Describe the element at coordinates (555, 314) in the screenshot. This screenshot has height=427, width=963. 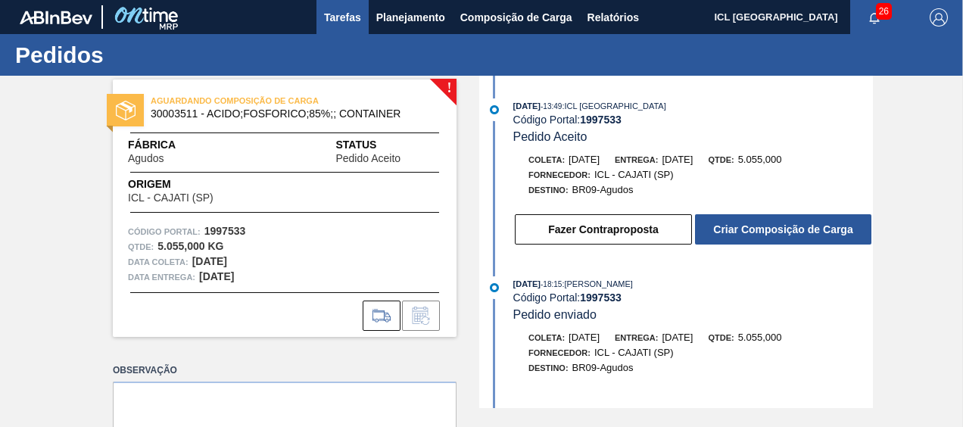
I see `span: Pedido enviado` at that location.